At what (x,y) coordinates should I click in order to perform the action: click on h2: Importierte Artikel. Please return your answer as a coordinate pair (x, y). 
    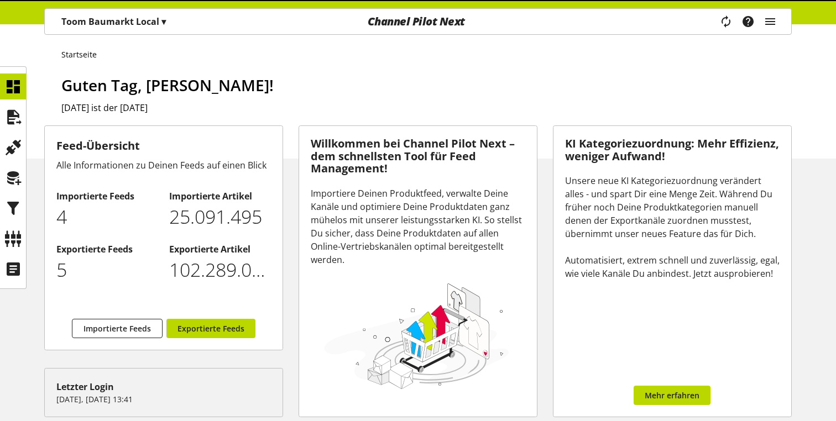
    Looking at the image, I should click on (220, 196).